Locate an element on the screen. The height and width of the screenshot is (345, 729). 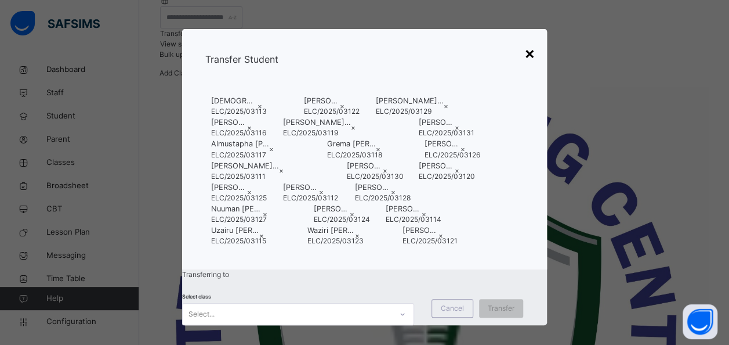
div: Select... is located at coordinates (201, 314).